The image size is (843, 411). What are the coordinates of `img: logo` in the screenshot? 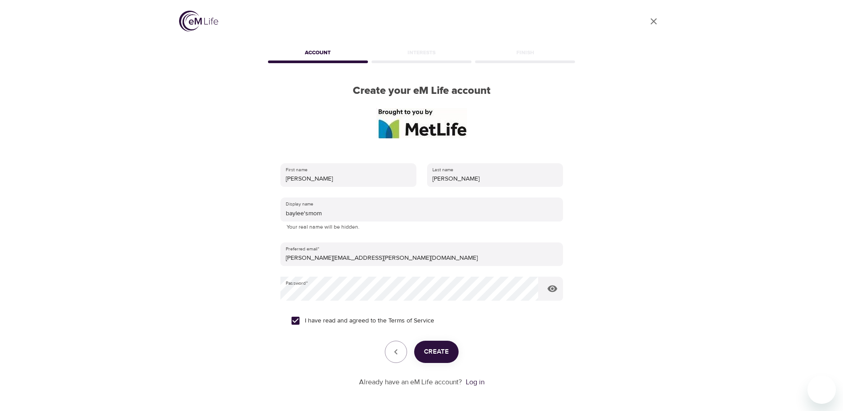 It's located at (199, 21).